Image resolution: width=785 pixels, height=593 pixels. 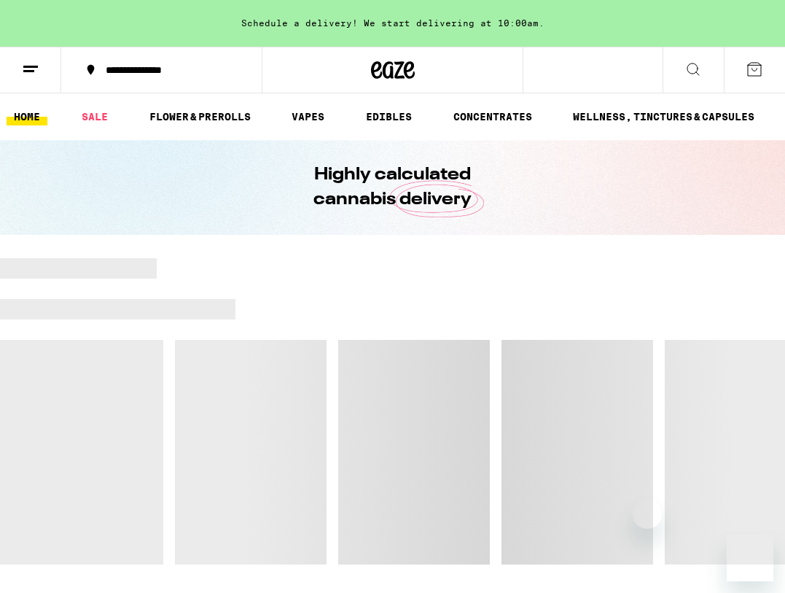 I want to click on a: SALE, so click(x=95, y=117).